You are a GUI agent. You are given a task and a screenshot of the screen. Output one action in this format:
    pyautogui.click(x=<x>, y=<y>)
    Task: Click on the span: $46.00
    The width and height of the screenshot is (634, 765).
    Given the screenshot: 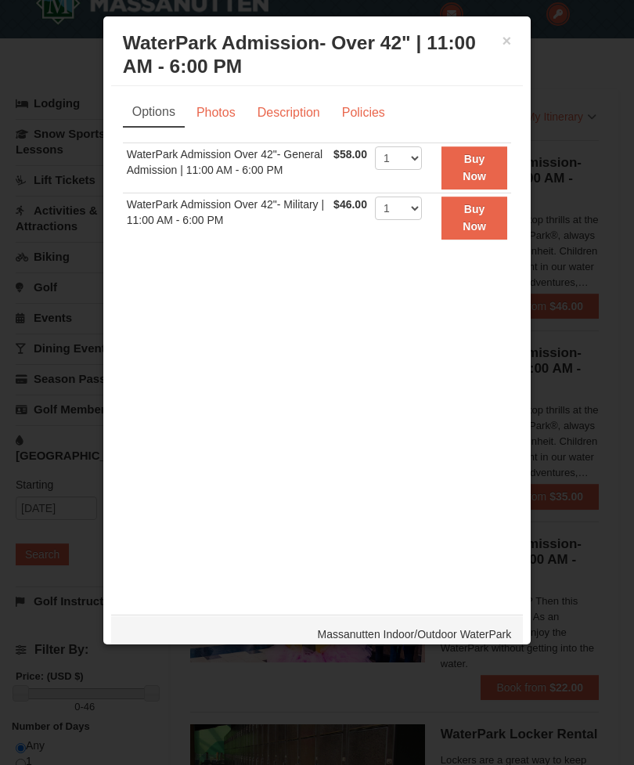 What is the action you would take?
    pyautogui.click(x=350, y=204)
    